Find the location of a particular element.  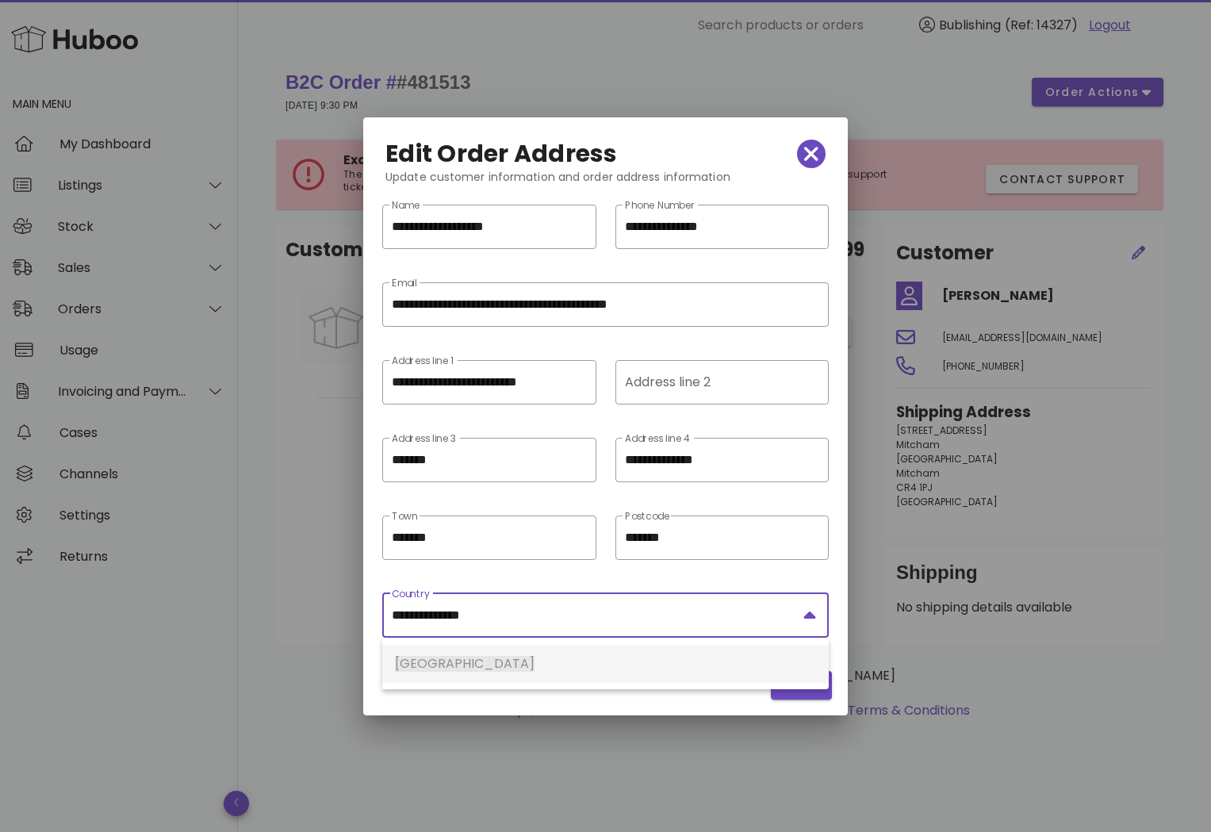

label: Address line 1 is located at coordinates (423, 361).